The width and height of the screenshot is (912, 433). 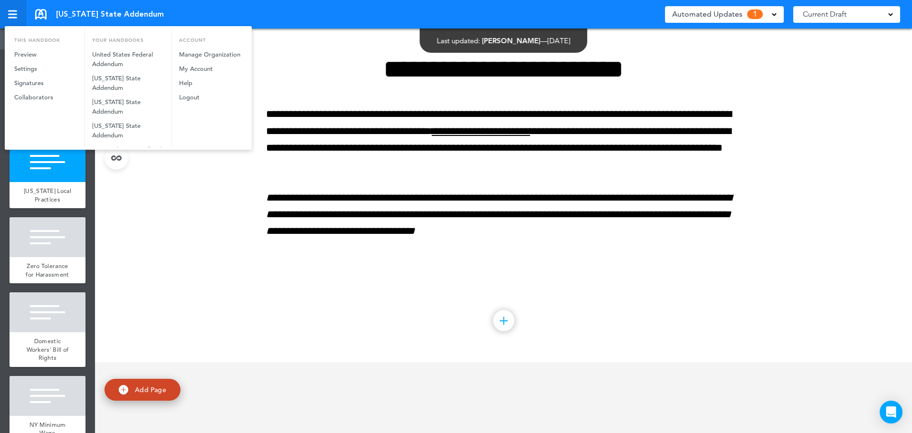 I want to click on a: United States Federal Addendum, so click(x=128, y=59).